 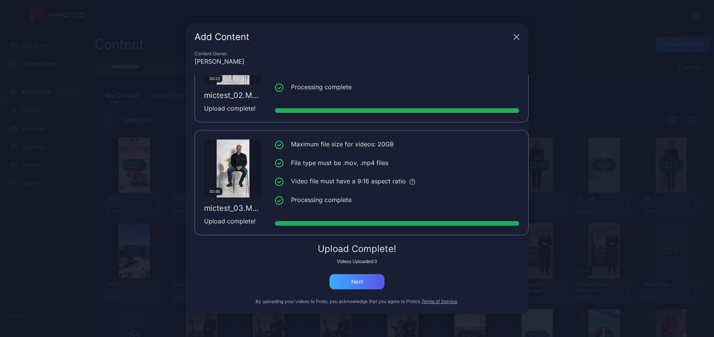 I want to click on div: By uploading your videos to Proto, you acknowledge that you agree to Proto’s ., so click(x=357, y=302).